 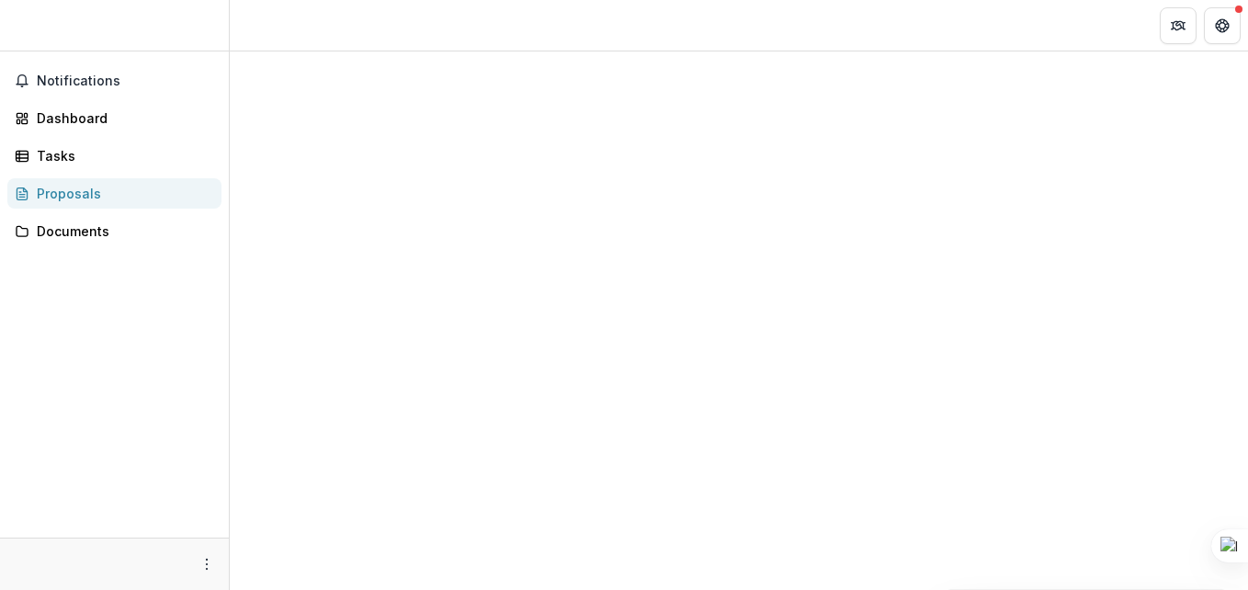 What do you see at coordinates (121, 118) in the screenshot?
I see `div: Dashboard` at bounding box center [121, 118].